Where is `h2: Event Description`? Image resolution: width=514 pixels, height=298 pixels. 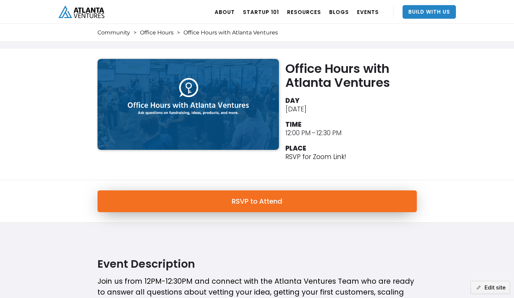
h2: Event Description is located at coordinates (257, 263).